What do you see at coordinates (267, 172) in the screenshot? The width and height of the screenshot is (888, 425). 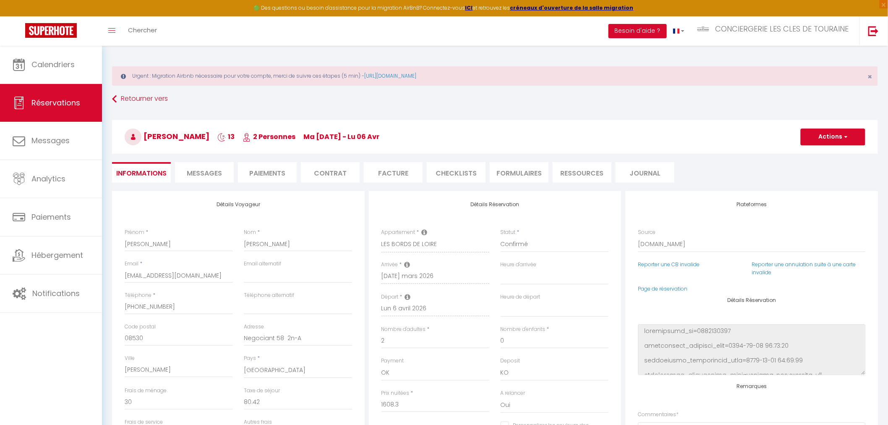 I see `li: Paiements` at bounding box center [267, 172].